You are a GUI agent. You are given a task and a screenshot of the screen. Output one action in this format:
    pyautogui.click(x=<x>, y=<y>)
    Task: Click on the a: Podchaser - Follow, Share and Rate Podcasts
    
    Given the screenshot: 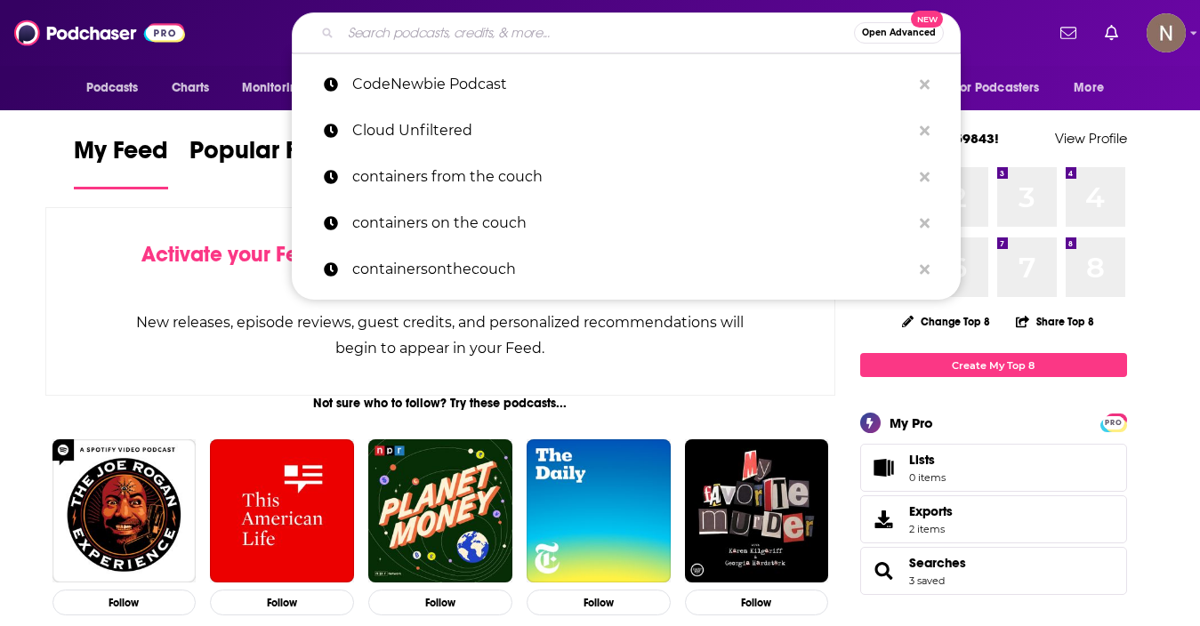 What is the action you would take?
    pyautogui.click(x=100, y=33)
    